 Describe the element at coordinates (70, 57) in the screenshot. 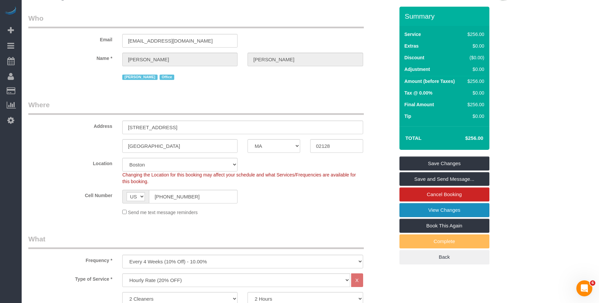

I see `label: Name *` at that location.